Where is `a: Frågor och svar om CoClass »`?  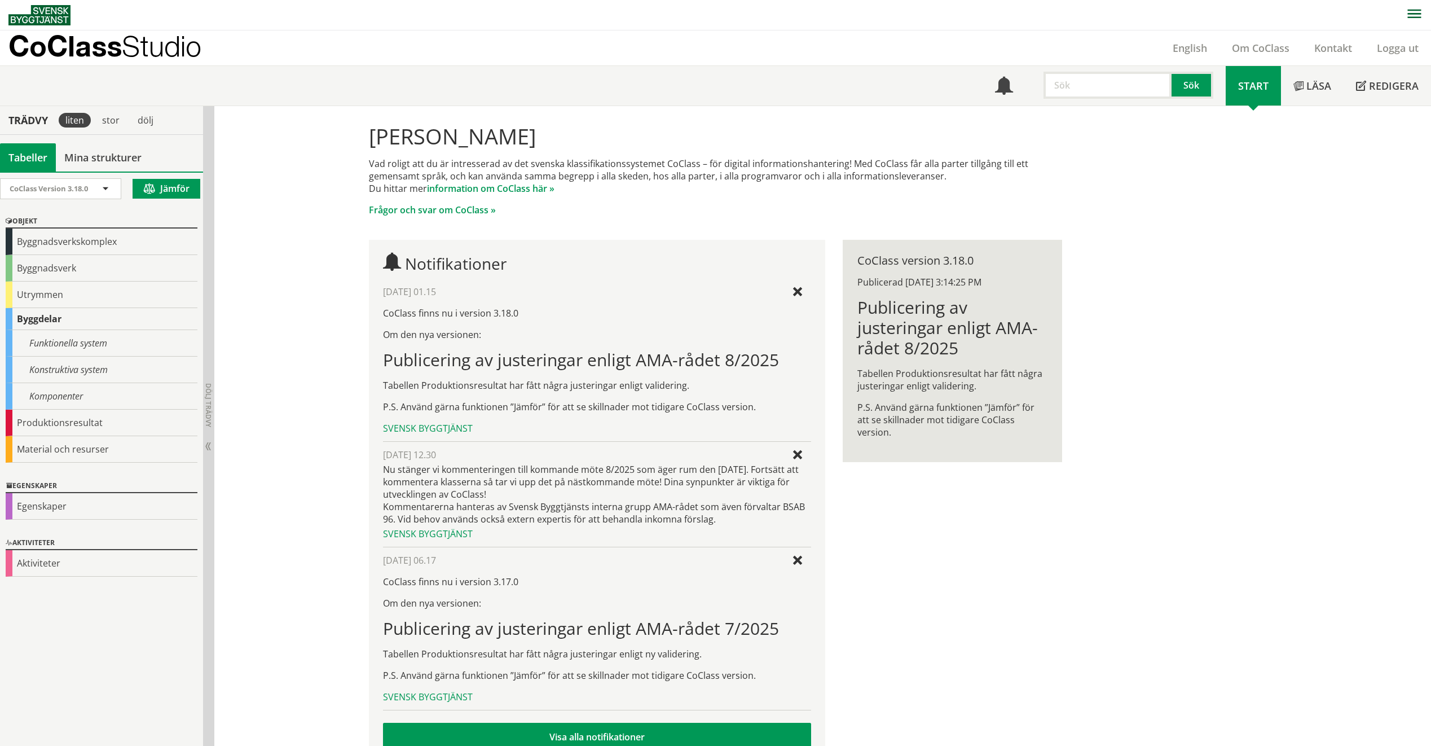 a: Frågor och svar om CoClass » is located at coordinates (432, 210).